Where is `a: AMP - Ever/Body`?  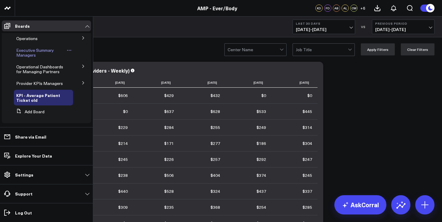 a: AMP - Ever/Body is located at coordinates (217, 8).